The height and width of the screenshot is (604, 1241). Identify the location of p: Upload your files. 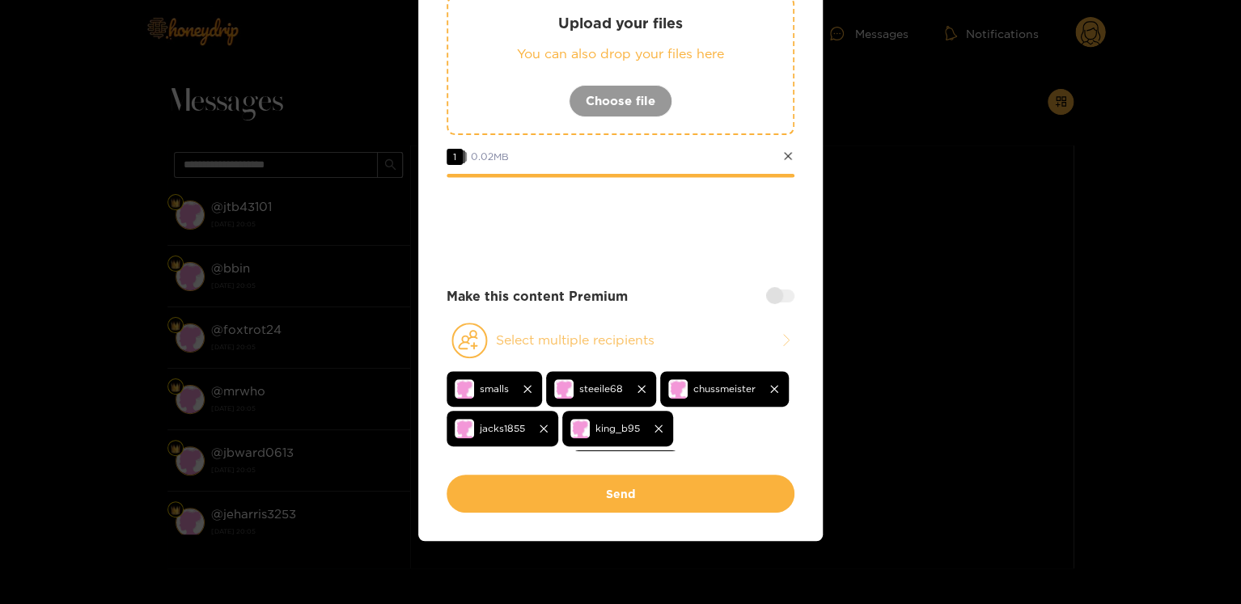
(620, 23).